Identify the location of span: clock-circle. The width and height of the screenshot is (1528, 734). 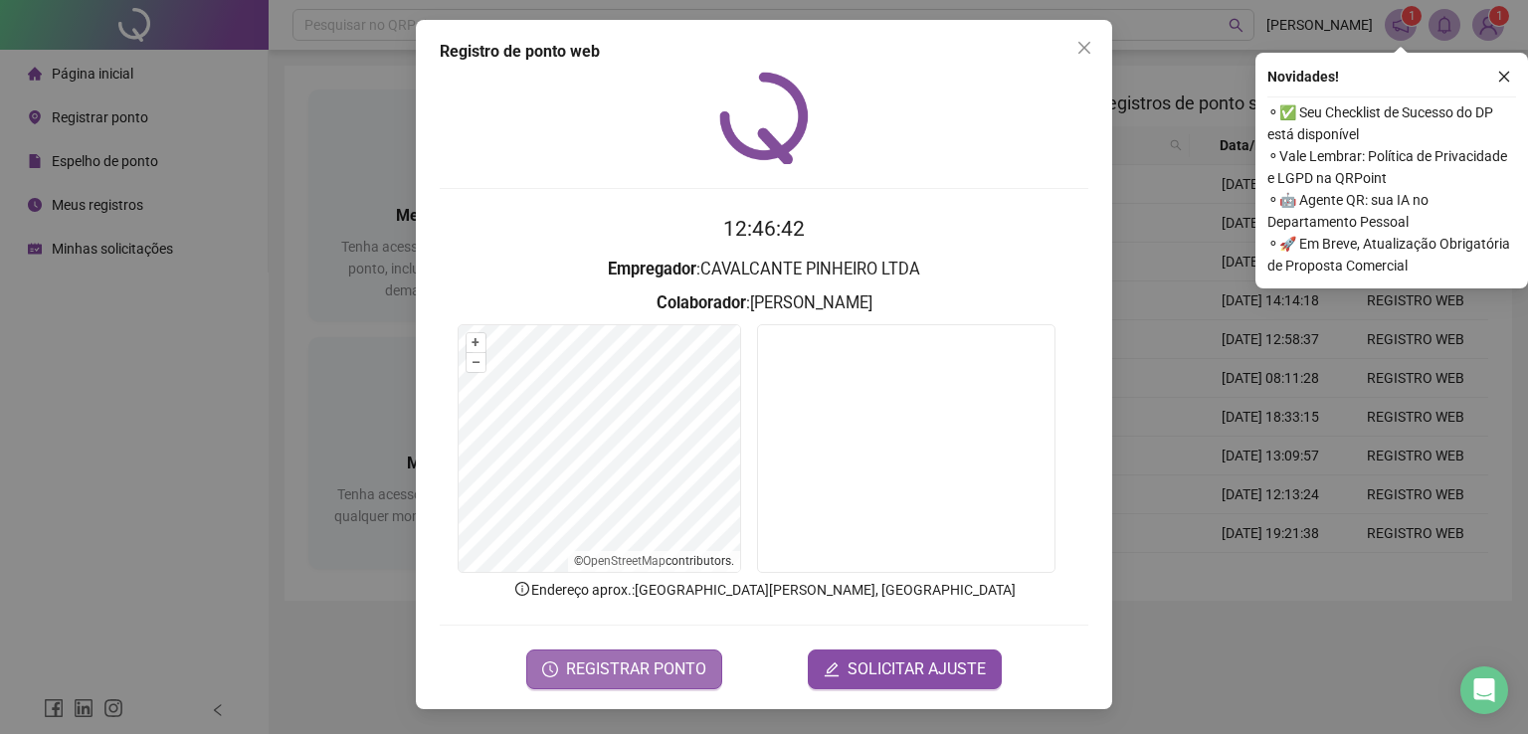
(550, 669).